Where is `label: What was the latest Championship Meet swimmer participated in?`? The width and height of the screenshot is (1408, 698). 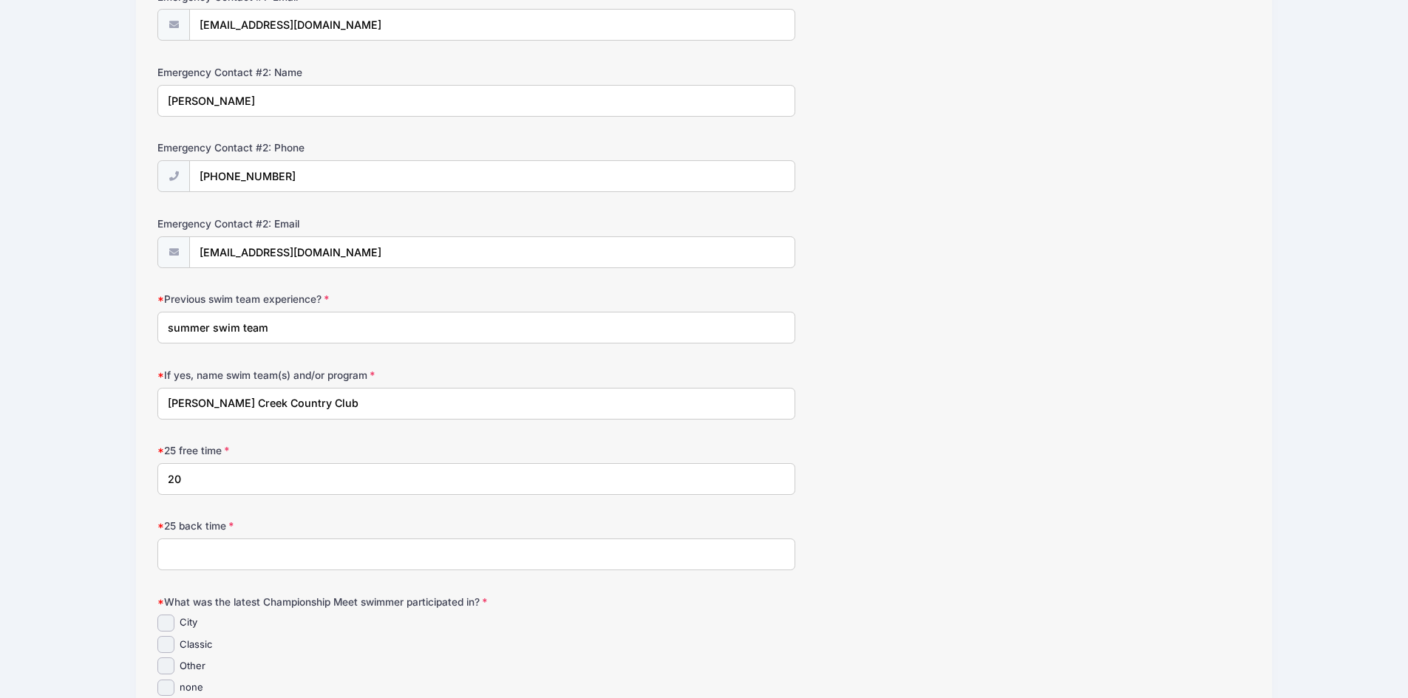 label: What was the latest Championship Meet swimmer participated in? is located at coordinates (339, 602).